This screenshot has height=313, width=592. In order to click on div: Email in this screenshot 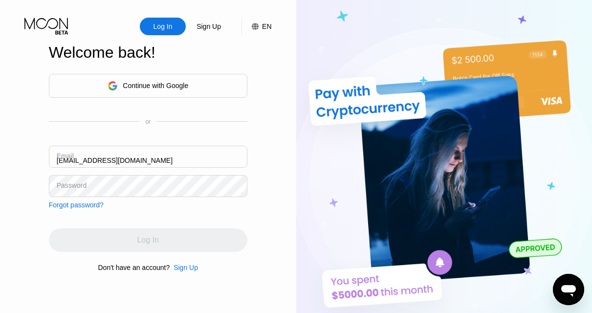, I will do `click(65, 156)`.